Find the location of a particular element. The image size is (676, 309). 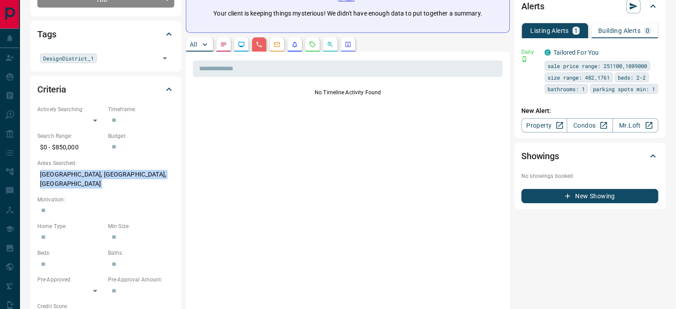

div: Tags is located at coordinates (106, 34).